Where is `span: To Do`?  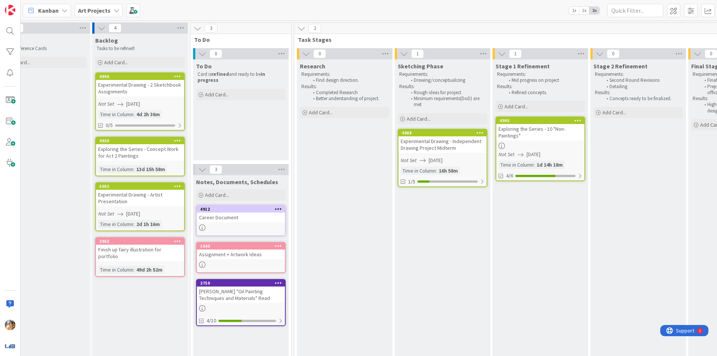 span: To Do is located at coordinates (238, 40).